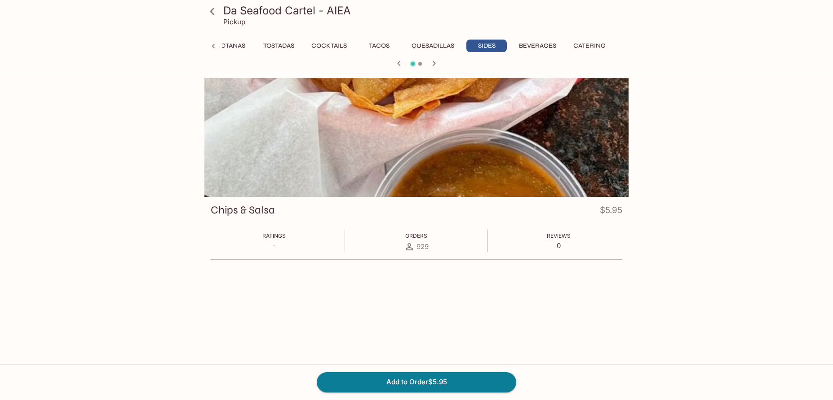 Image resolution: width=833 pixels, height=400 pixels. What do you see at coordinates (559, 245) in the screenshot?
I see `p: 0` at bounding box center [559, 245].